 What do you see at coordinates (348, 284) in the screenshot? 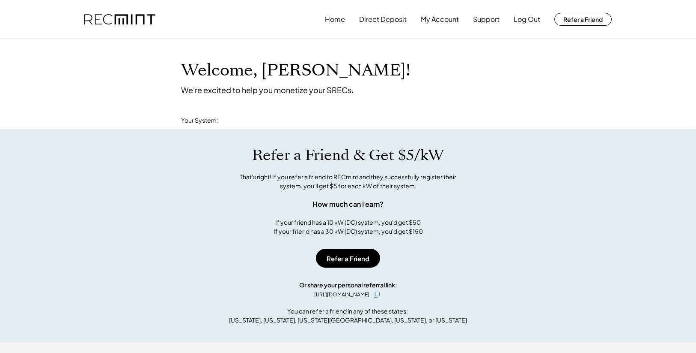
I see `div: Or share your personal referral link:` at bounding box center [348, 284].